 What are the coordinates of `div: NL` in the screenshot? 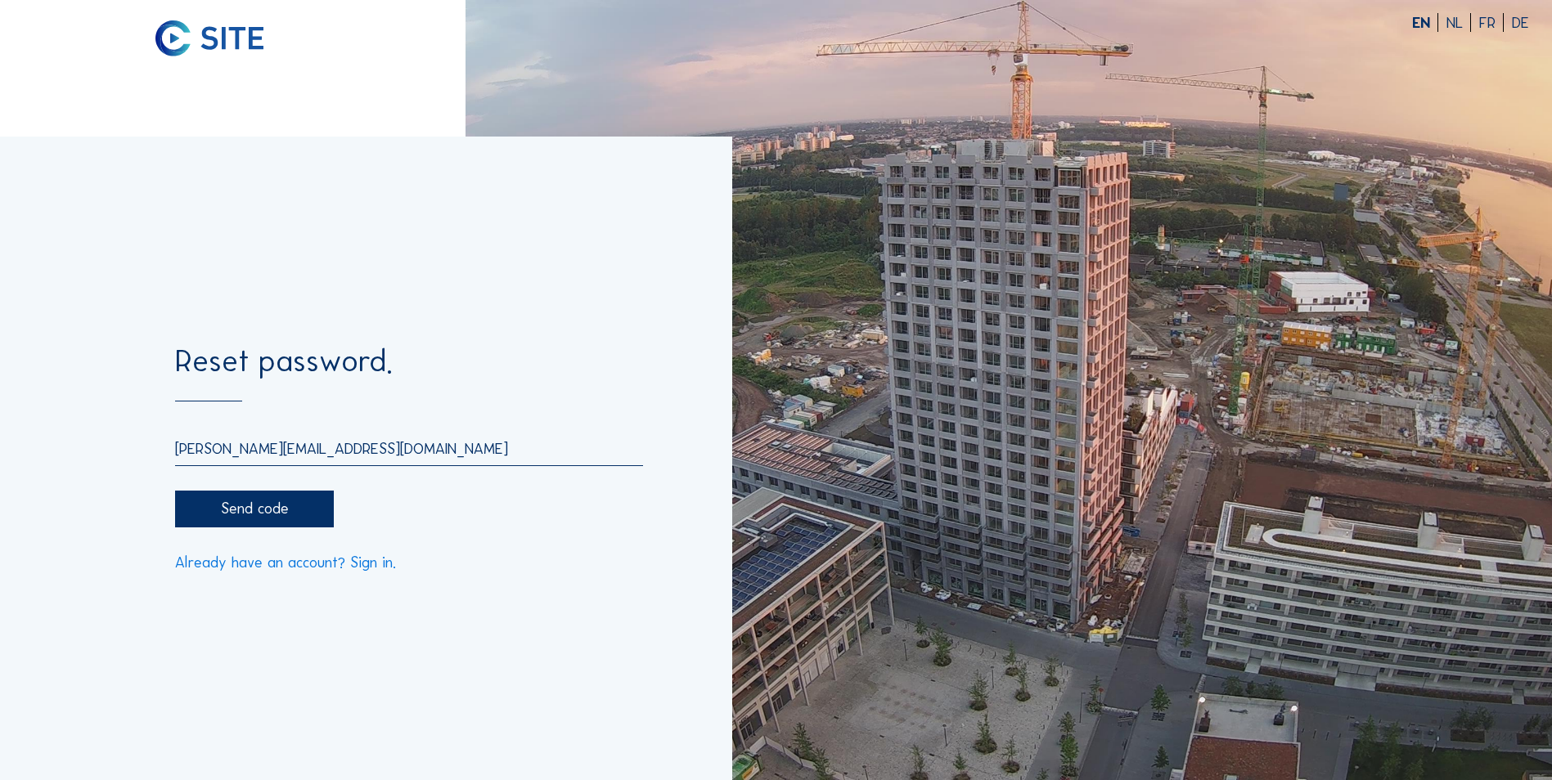 It's located at (1458, 23).